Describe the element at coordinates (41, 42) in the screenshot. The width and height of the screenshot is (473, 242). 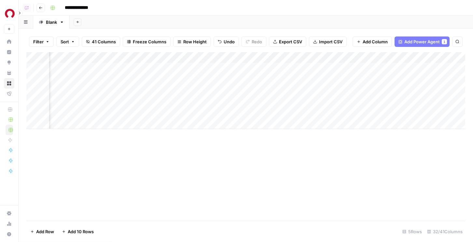
I see `button: Filter` at that location.